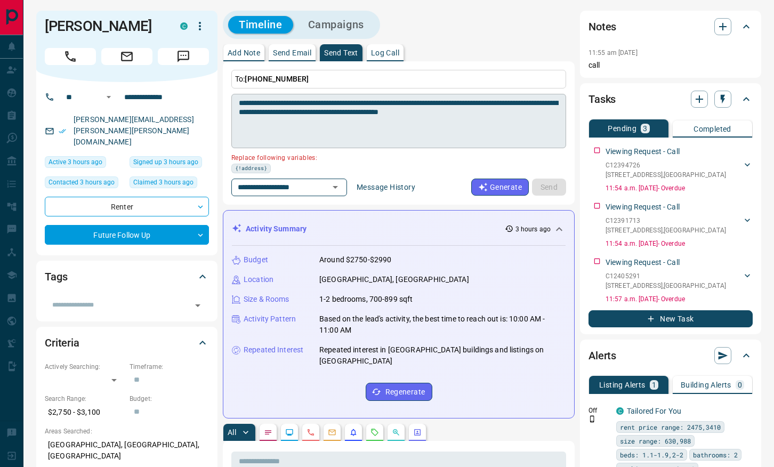 Image resolution: width=774 pixels, height=467 pixels. What do you see at coordinates (127, 56) in the screenshot?
I see `span: Email` at bounding box center [127, 56].